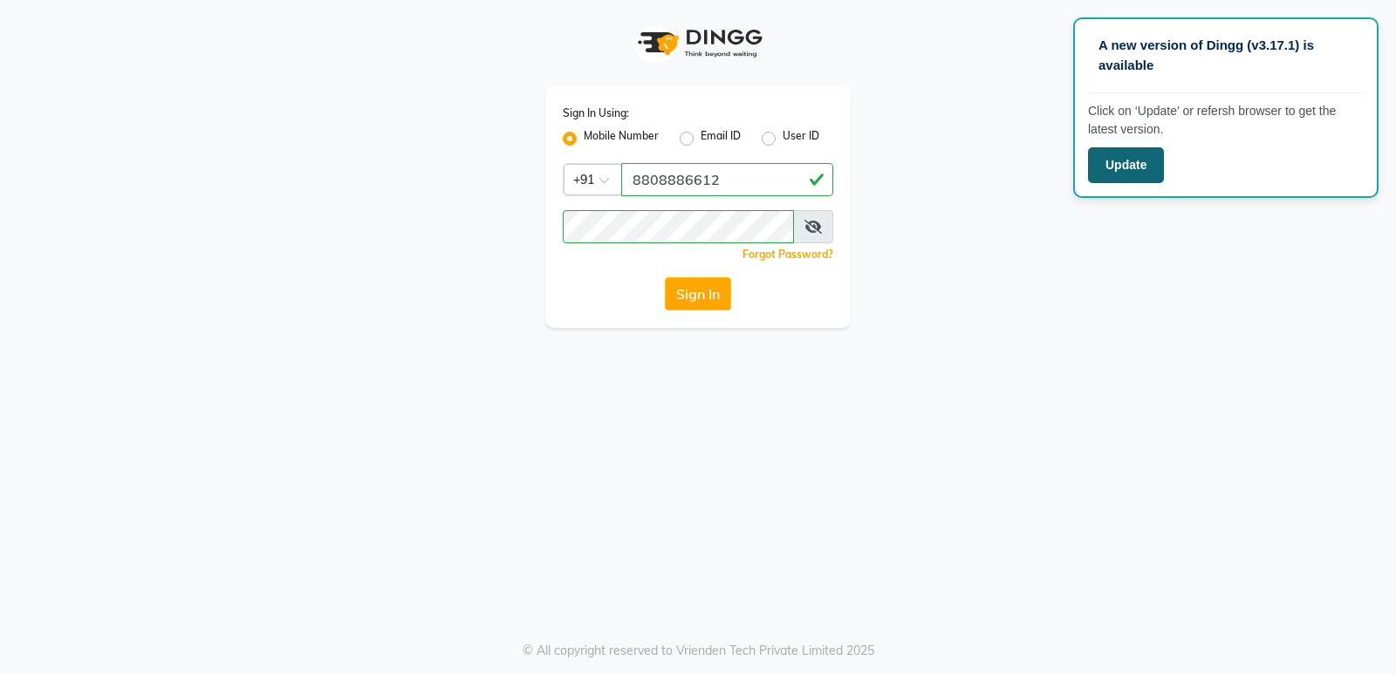  Describe the element at coordinates (621, 139) in the screenshot. I see `label: Mobile Number` at that location.